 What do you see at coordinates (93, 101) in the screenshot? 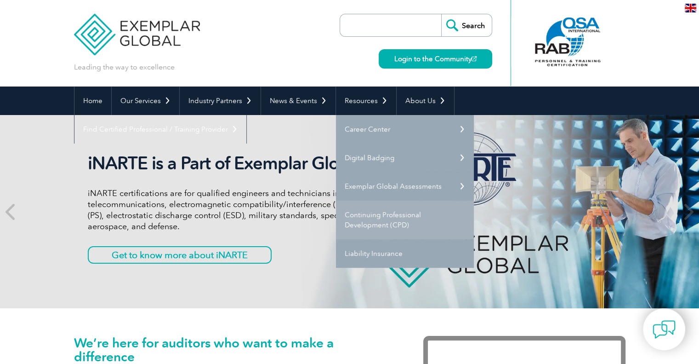
I see `a: Home` at bounding box center [93, 101].